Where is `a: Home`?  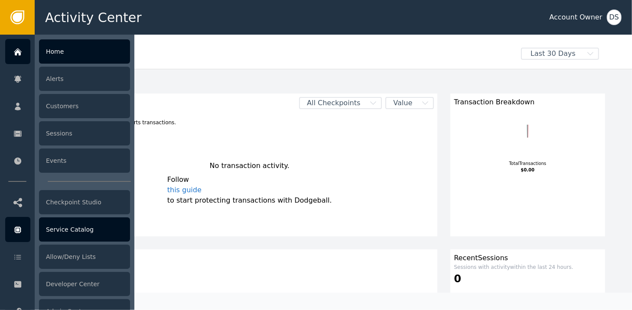
a: Home is located at coordinates (68, 52).